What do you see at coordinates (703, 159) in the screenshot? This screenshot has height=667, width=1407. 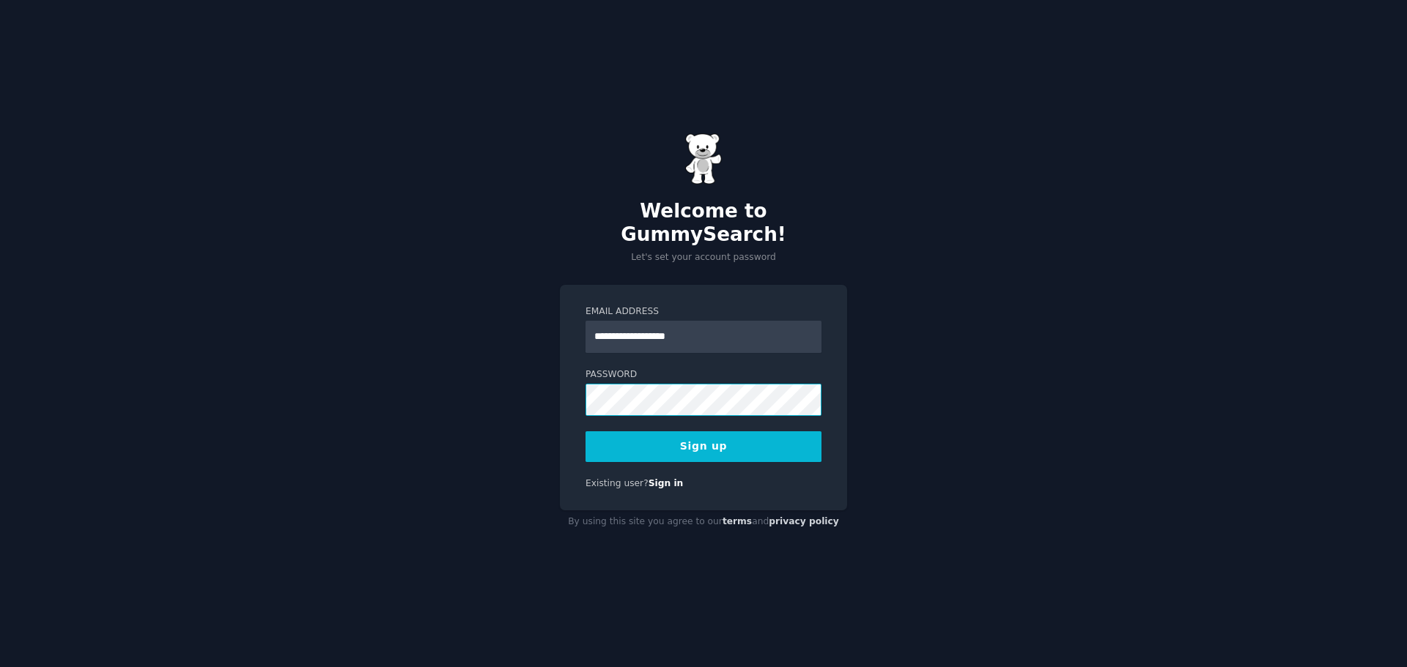 I see `img: Gummy Bear` at bounding box center [703, 159].